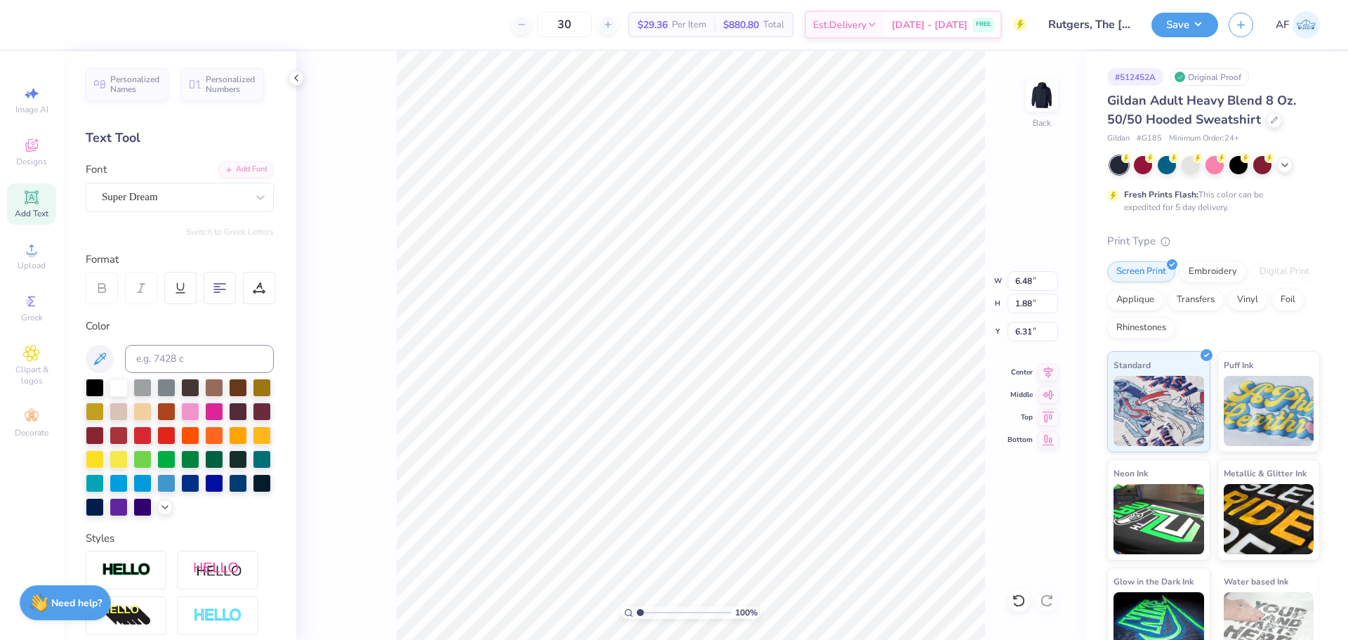 The height and width of the screenshot is (640, 1348). What do you see at coordinates (126, 569) in the screenshot?
I see `img: Stroke` at bounding box center [126, 569].